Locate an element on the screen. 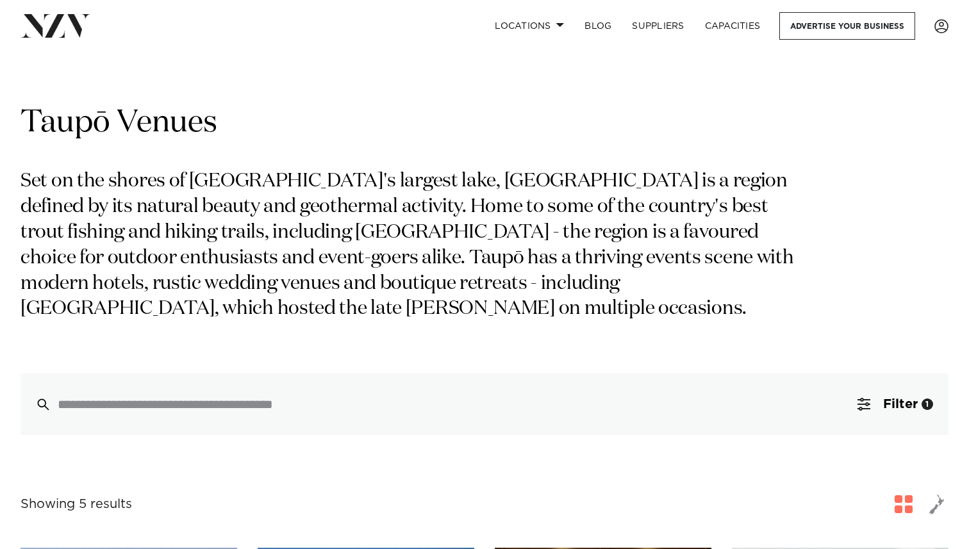  div: 1 is located at coordinates (928, 405).